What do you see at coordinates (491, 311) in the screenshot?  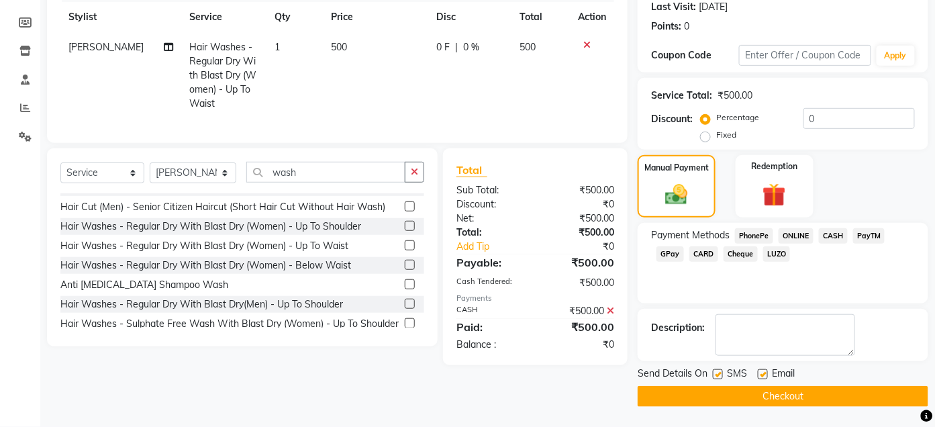 I see `div: CASH` at bounding box center [491, 311].